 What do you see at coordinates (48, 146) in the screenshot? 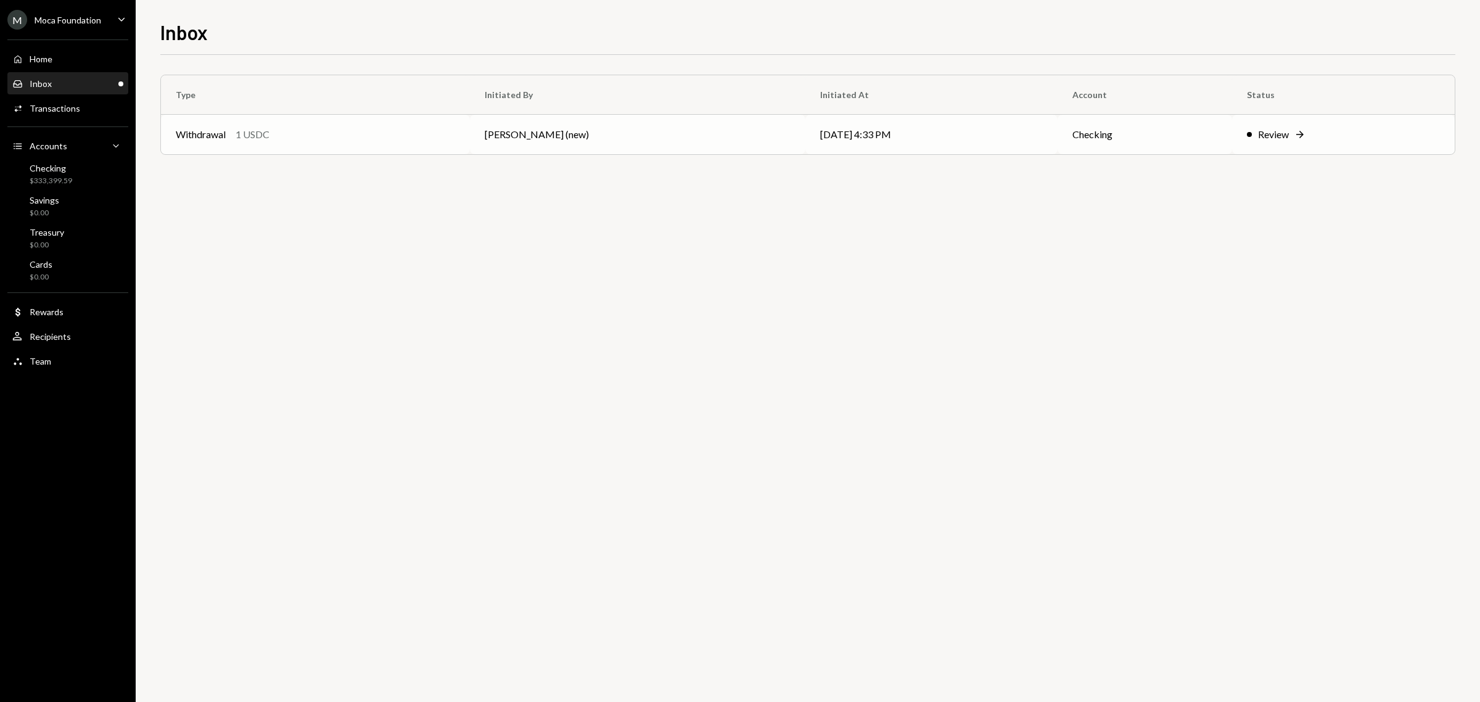
I see `div: Accounts` at bounding box center [48, 146].